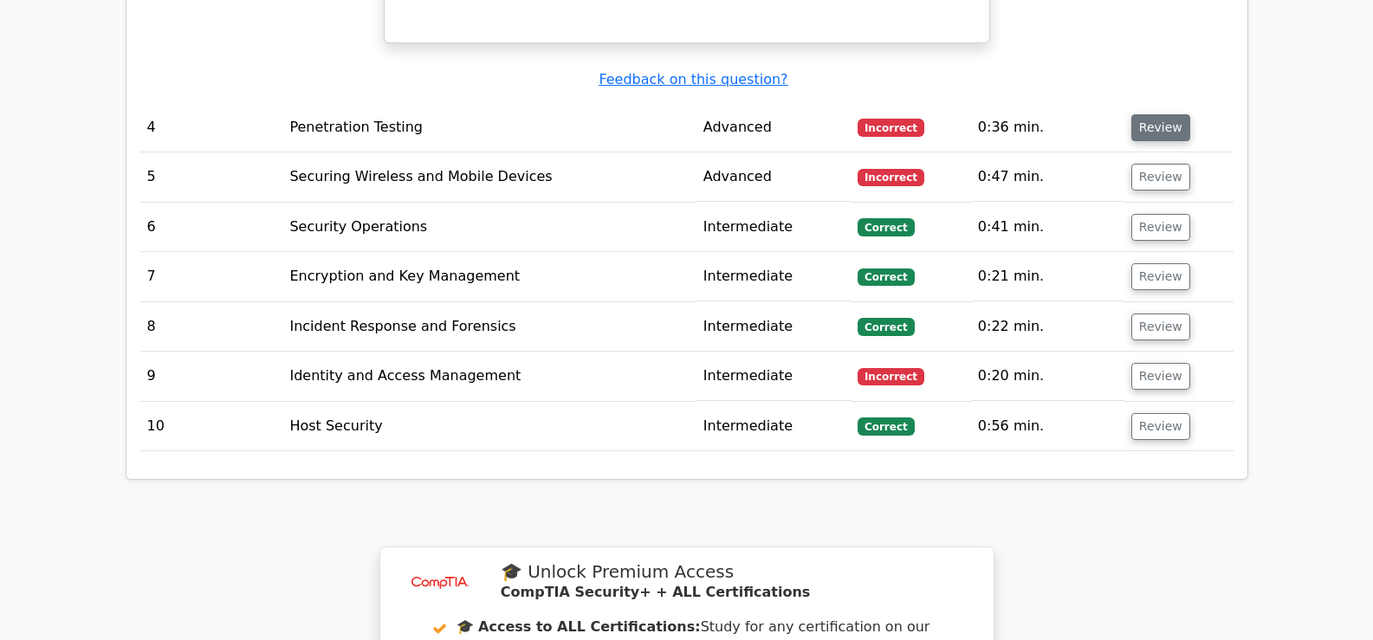 The height and width of the screenshot is (640, 1373). What do you see at coordinates (489, 376) in the screenshot?
I see `td: Identity and Access Management` at bounding box center [489, 376].